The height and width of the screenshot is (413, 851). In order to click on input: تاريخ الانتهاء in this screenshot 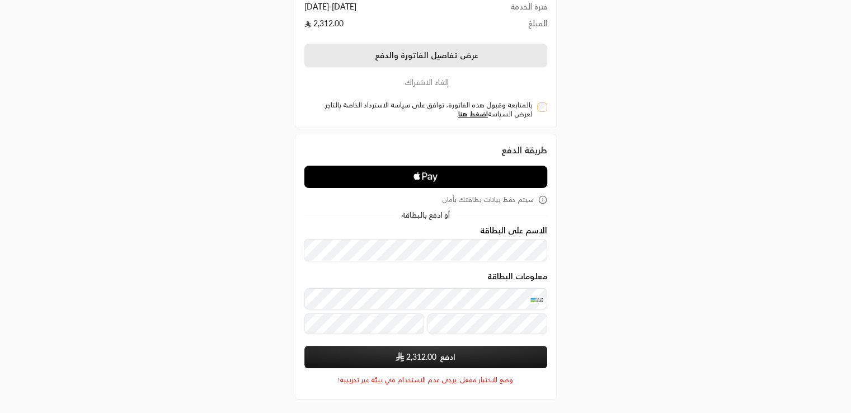, I will do `click(364, 324)`.